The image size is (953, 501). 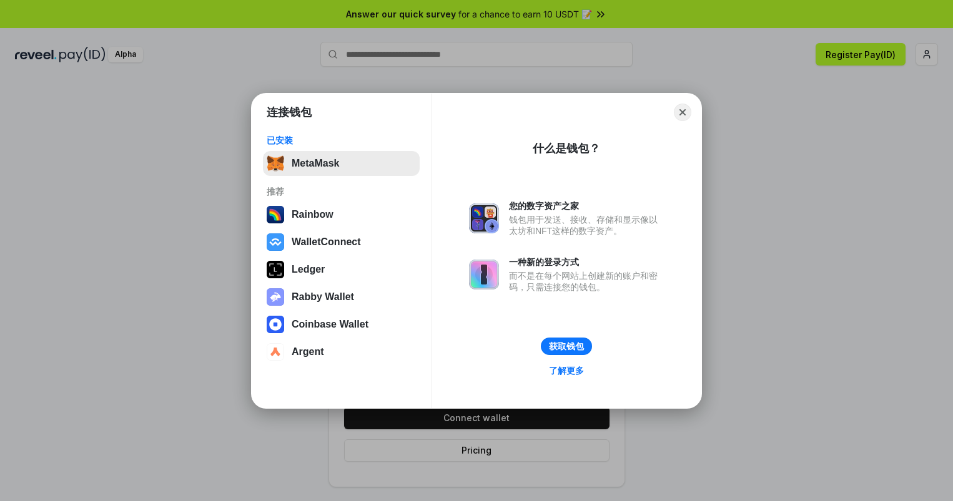 What do you see at coordinates (566, 347) in the screenshot?
I see `button: 获取钱包` at bounding box center [566, 347].